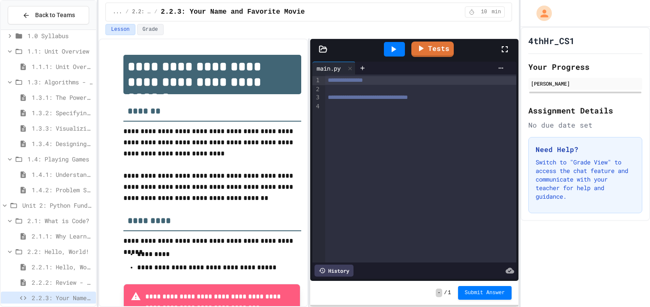 The width and height of the screenshot is (650, 307). Describe the element at coordinates (449, 293) in the screenshot. I see `span: 1` at that location.